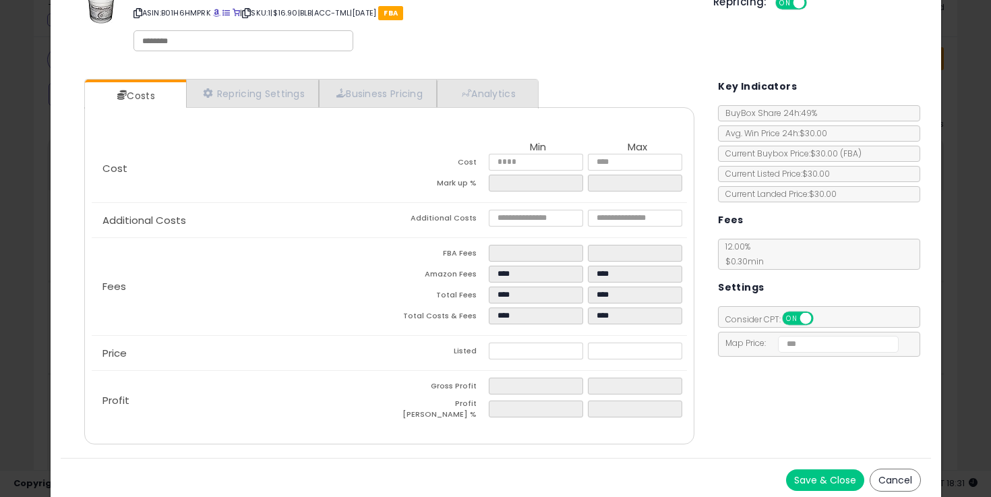 This screenshot has height=497, width=991. What do you see at coordinates (236, 13) in the screenshot?
I see `a: Your listing only` at bounding box center [236, 13].